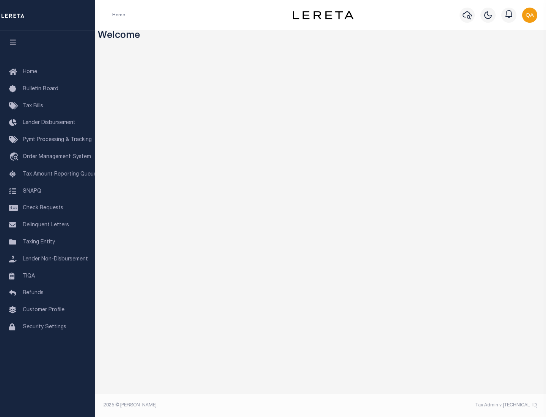 This screenshot has width=546, height=417. What do you see at coordinates (320, 36) in the screenshot?
I see `h3: Welcome` at bounding box center [320, 36].